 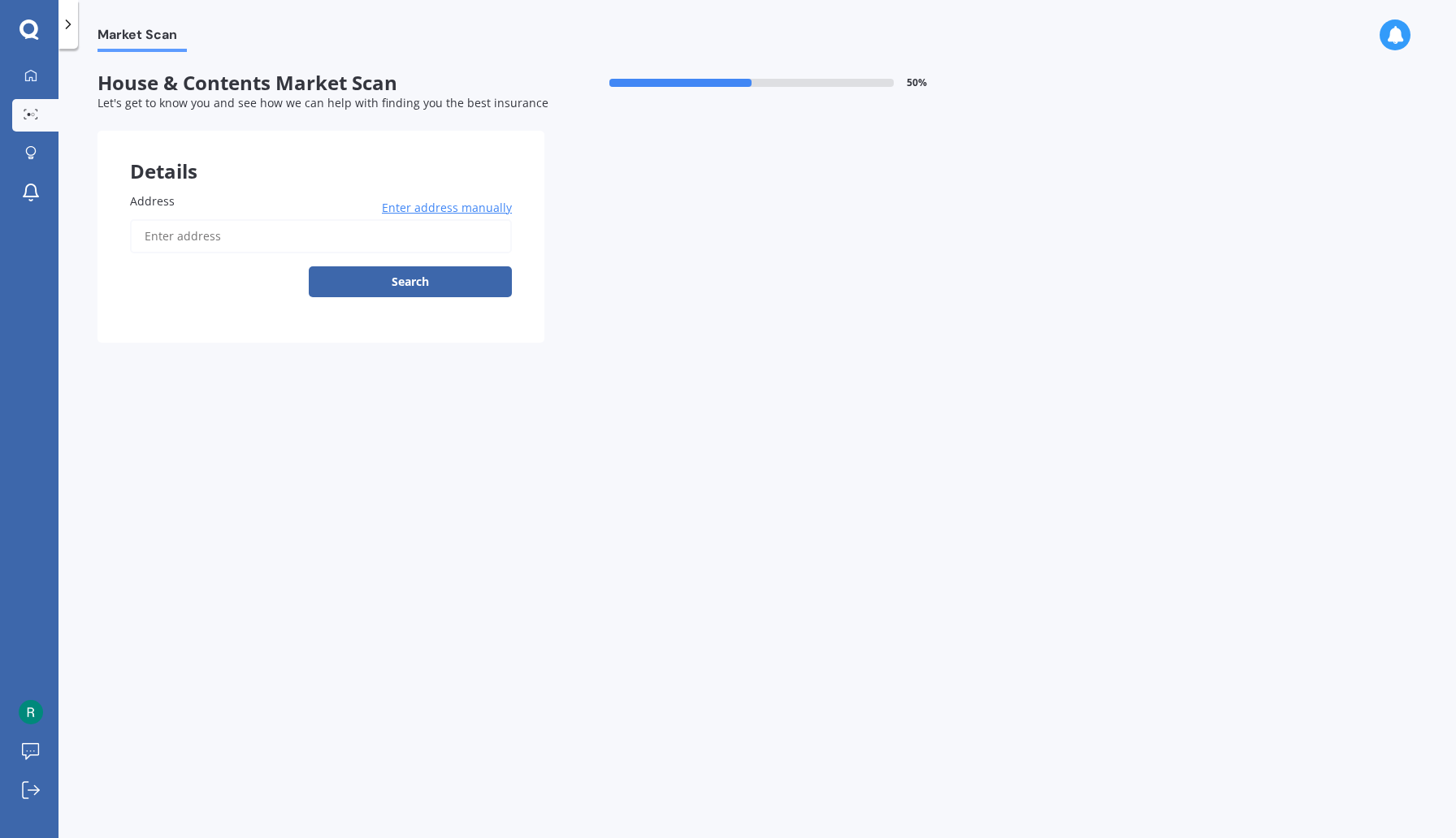 What do you see at coordinates (321, 236) in the screenshot?
I see `input: Enter address` at bounding box center [321, 236].